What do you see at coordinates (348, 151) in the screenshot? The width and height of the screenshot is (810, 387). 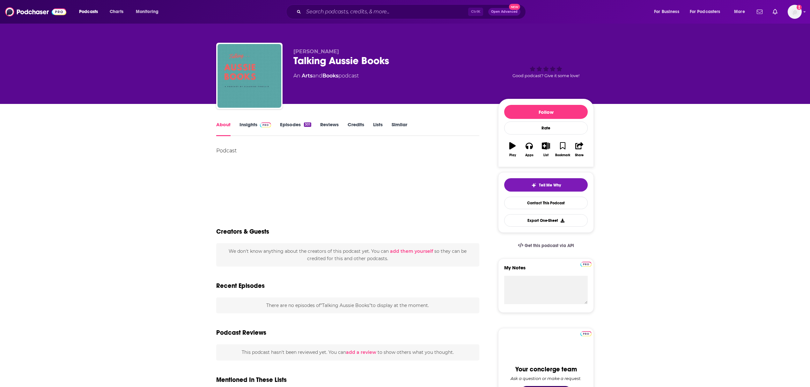 I see `div: Podcast` at bounding box center [348, 151].